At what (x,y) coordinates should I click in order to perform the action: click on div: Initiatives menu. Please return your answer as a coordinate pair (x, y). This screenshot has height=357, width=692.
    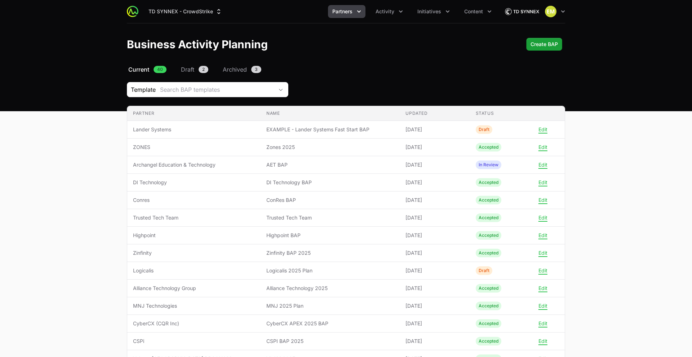
    Looking at the image, I should click on (434, 12).